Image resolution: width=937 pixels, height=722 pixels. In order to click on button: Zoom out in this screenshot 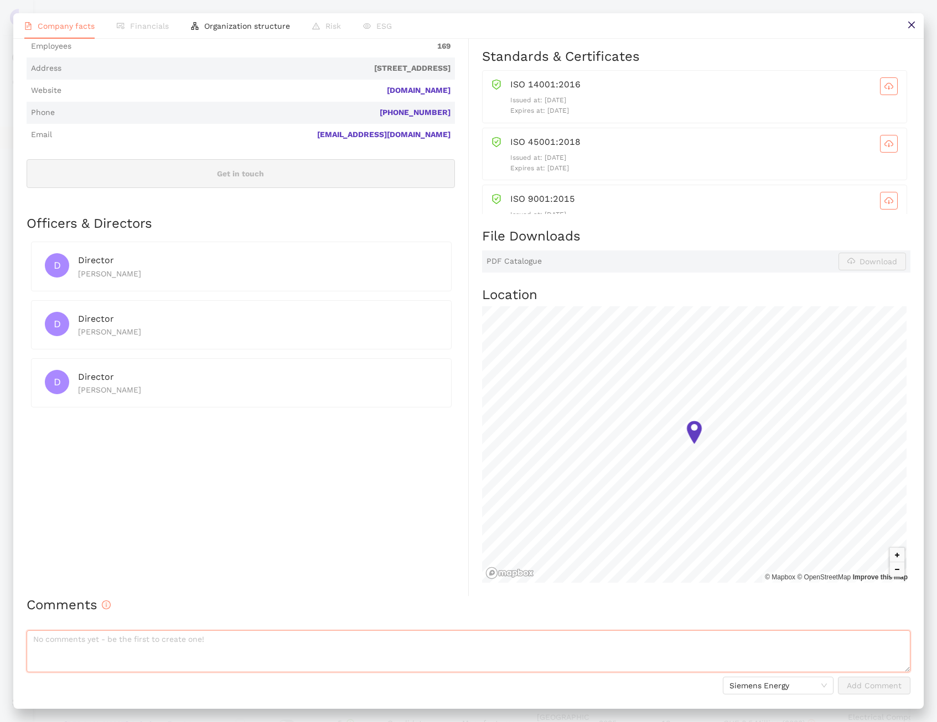, I will do `click(897, 570)`.